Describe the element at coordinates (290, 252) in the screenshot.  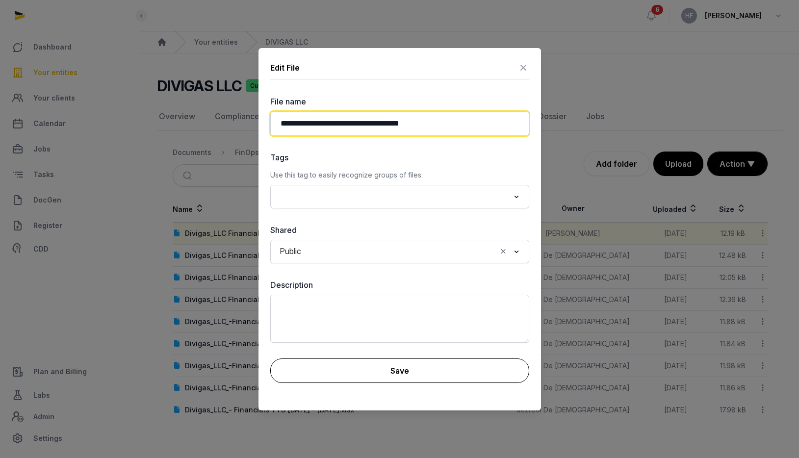
I see `span: Public` at that location.